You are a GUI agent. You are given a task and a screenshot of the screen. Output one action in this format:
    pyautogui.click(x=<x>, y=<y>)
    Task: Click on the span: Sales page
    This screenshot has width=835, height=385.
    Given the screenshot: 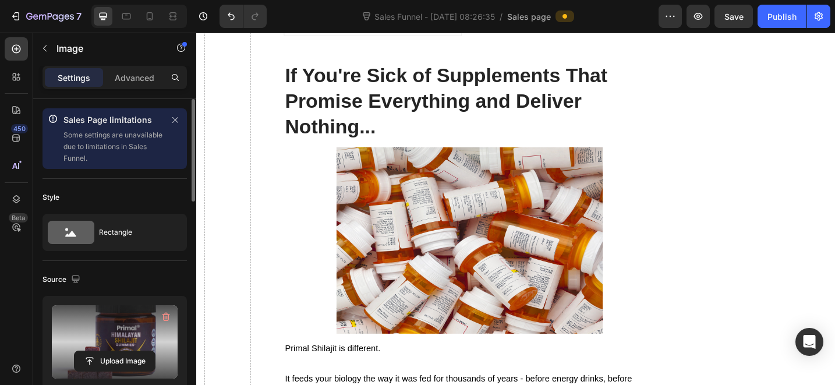 What is the action you would take?
    pyautogui.click(x=528, y=16)
    